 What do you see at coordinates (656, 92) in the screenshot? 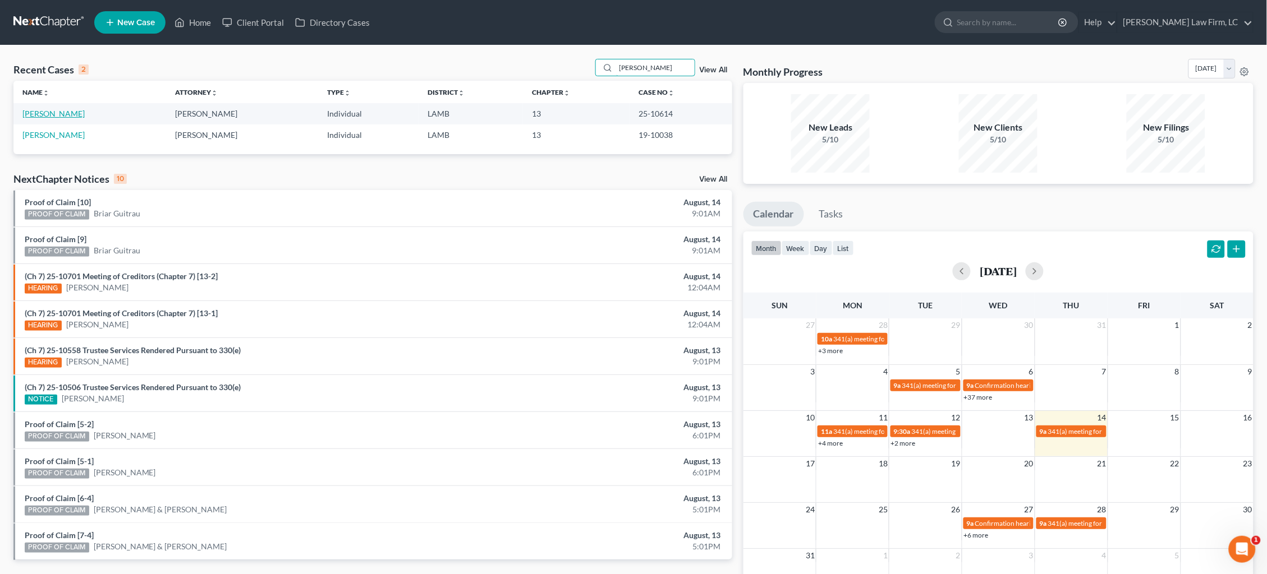
I see `a: Case Nounfold_more` at bounding box center [656, 92].